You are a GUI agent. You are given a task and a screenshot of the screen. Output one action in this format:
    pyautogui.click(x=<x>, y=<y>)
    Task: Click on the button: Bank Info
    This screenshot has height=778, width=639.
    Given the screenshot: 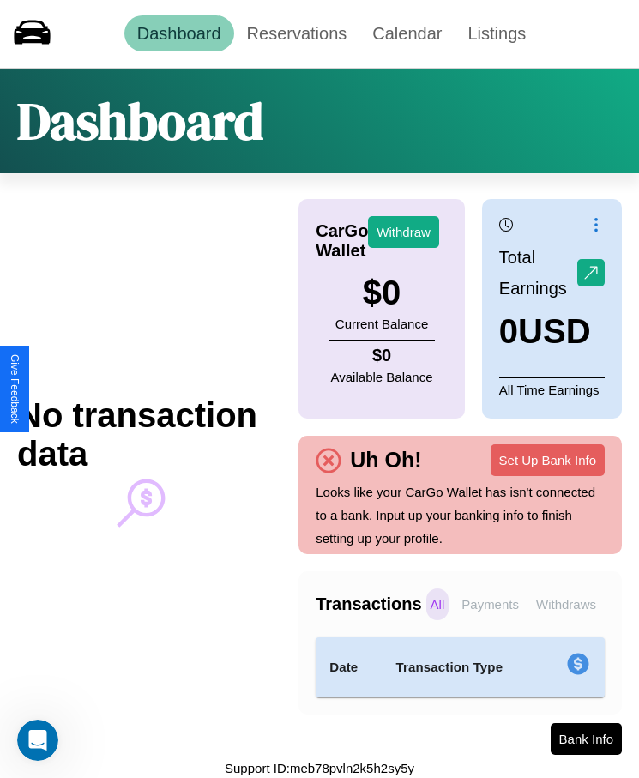 What is the action you would take?
    pyautogui.click(x=586, y=739)
    